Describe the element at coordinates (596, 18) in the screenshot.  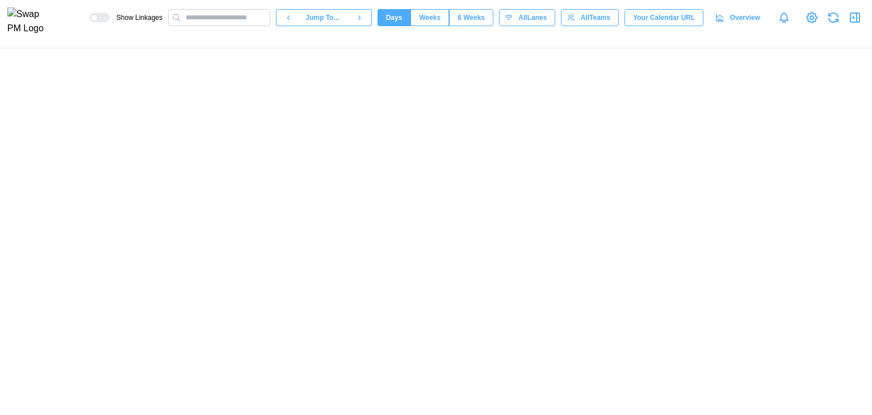
I see `span: All Teams` at that location.